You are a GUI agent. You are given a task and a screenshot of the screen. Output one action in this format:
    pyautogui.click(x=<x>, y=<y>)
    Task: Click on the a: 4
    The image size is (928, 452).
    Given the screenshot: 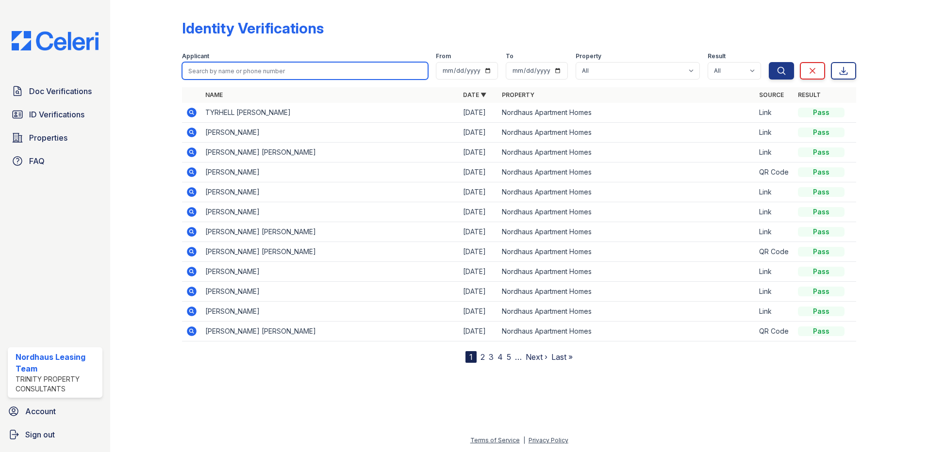 What is the action you would take?
    pyautogui.click(x=500, y=357)
    